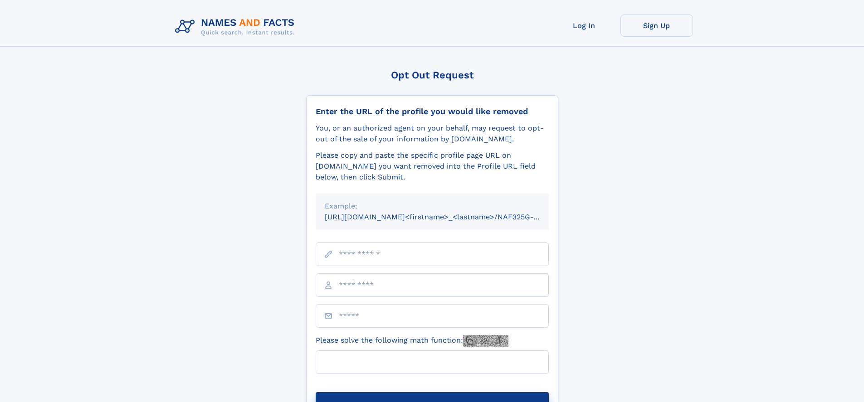 This screenshot has height=402, width=864. What do you see at coordinates (237, 27) in the screenshot?
I see `img: Logo Names and Facts` at bounding box center [237, 27].